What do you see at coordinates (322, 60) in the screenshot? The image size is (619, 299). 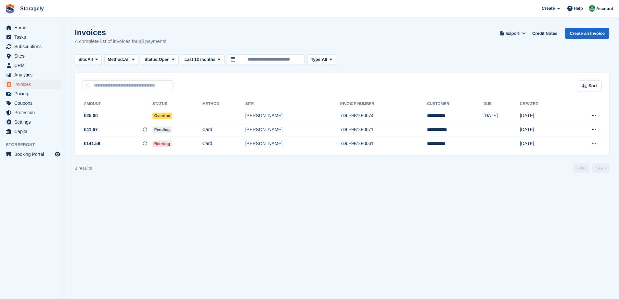 I see `button: Type: All` at bounding box center [322, 60].